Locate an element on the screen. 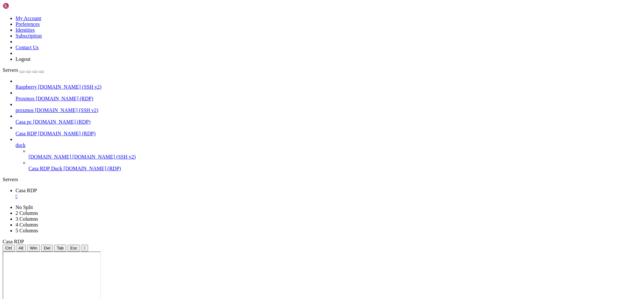 Image resolution: width=619 pixels, height=299 pixels. a: Contact Us is located at coordinates (27, 47).